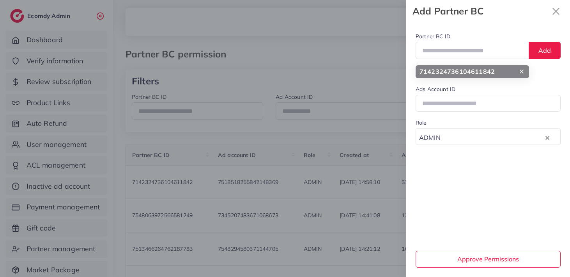  I want to click on button: Add, so click(545, 50).